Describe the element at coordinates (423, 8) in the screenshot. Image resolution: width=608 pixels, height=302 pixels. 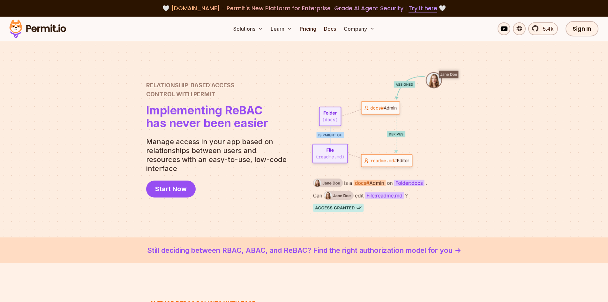
I see `a: Try it here` at that location.